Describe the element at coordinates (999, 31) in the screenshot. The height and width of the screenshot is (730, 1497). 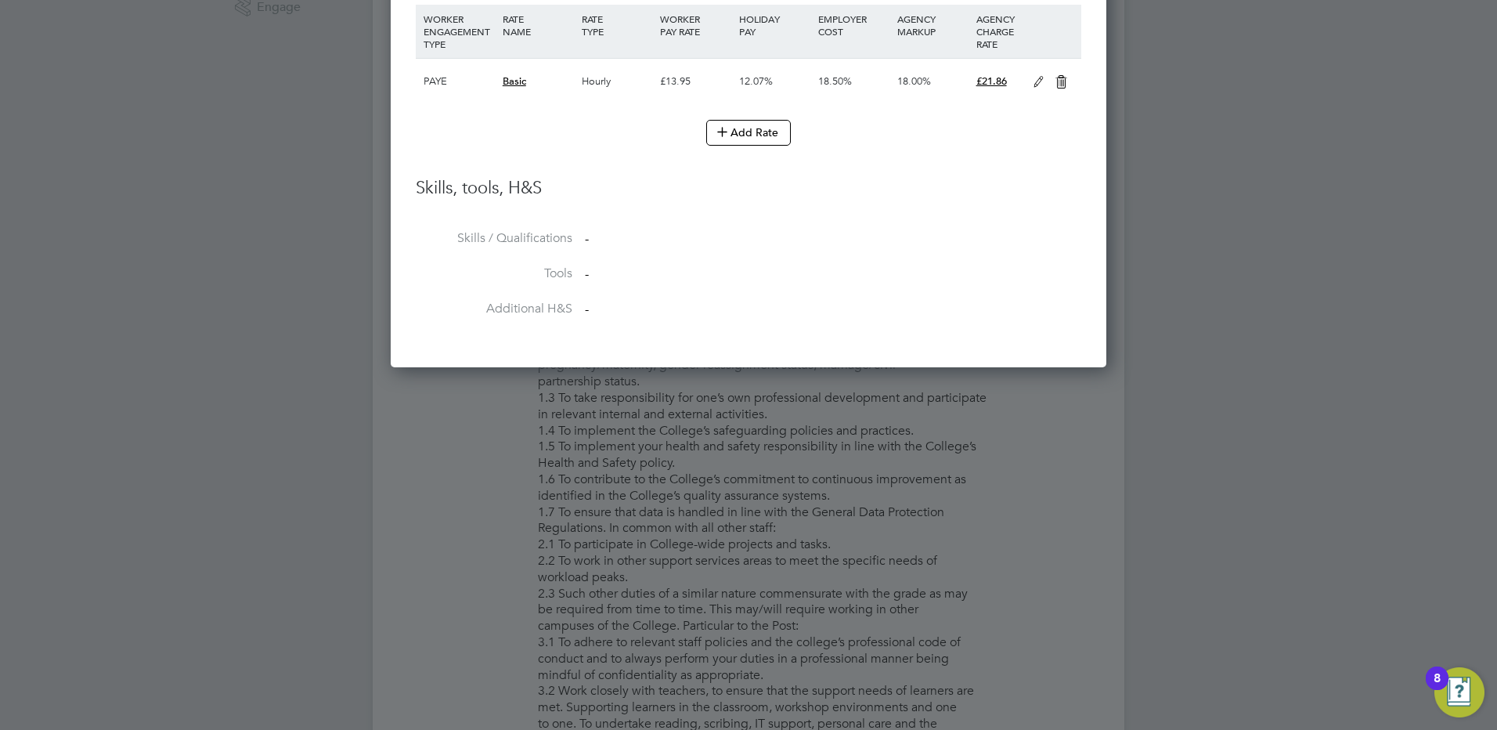
I see `div: AGENCY CHARGE RATE` at that location.